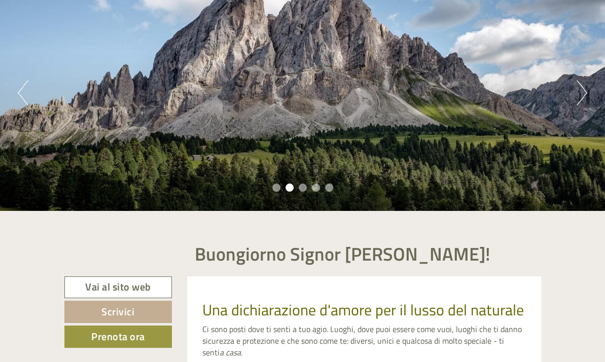 The image size is (605, 362). Describe the element at coordinates (23, 93) in the screenshot. I see `button: Previous` at that location.